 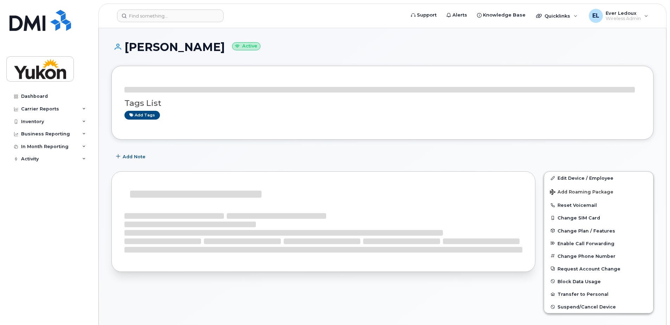 What do you see at coordinates (587, 230) in the screenshot?
I see `span: Change Plan / Features` at bounding box center [587, 230].